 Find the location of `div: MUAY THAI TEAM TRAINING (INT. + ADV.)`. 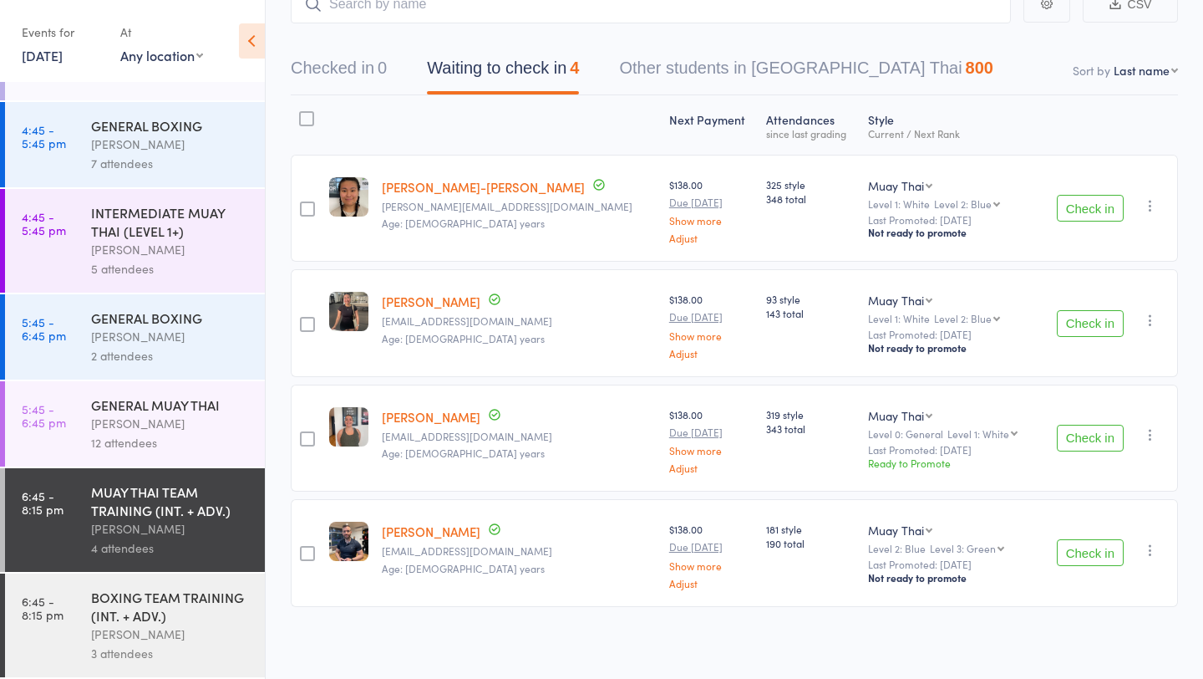

div: MUAY THAI TEAM TRAINING (INT. + ADV.) is located at coordinates (170, 501).